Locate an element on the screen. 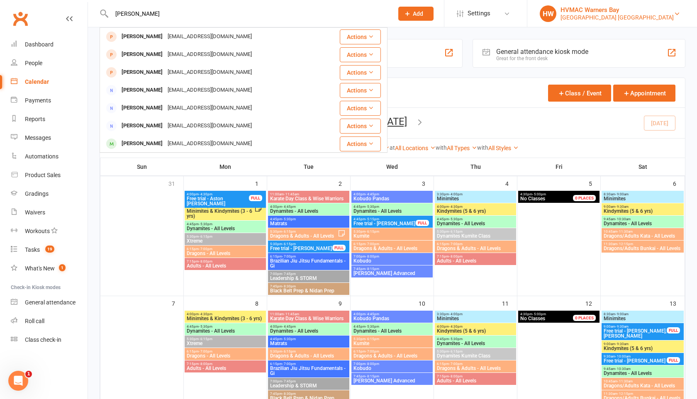  span: - 5:30pm is located at coordinates (456, 219).